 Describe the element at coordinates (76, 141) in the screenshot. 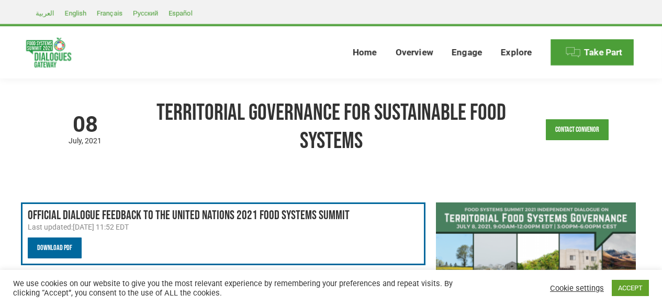

I see `span: July` at that location.